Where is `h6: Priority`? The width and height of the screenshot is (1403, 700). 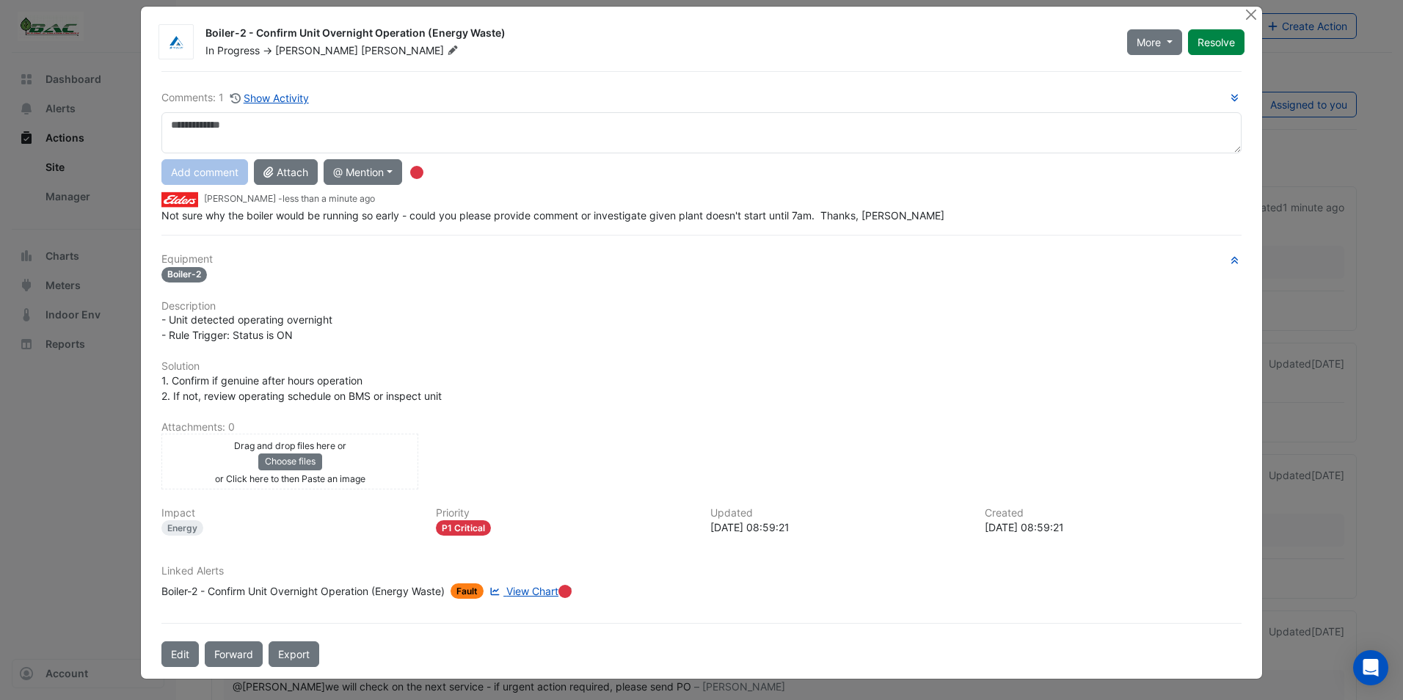 h6: Priority is located at coordinates (564, 513).